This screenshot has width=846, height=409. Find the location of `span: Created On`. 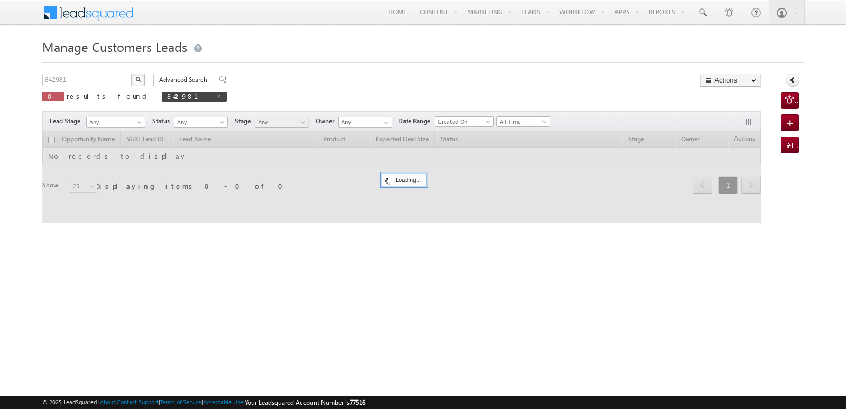

span: Created On is located at coordinates (462, 122).